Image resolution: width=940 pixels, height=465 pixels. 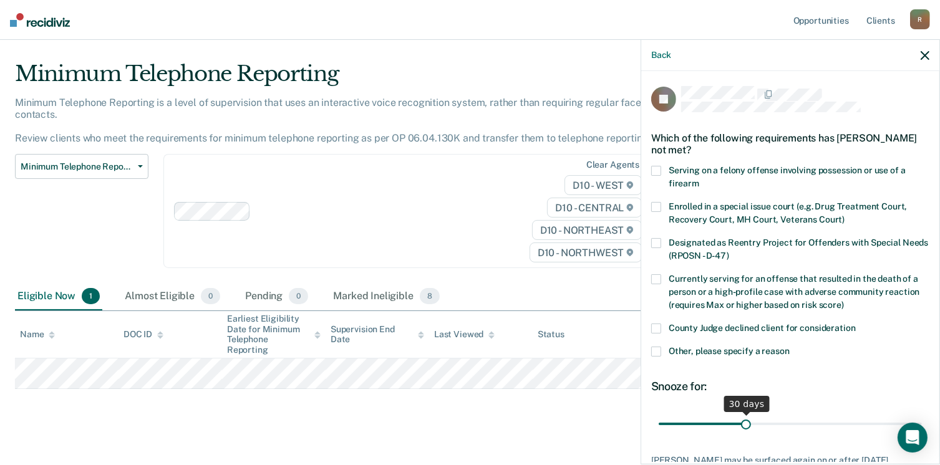 I want to click on div: DOC ID, so click(x=143, y=334).